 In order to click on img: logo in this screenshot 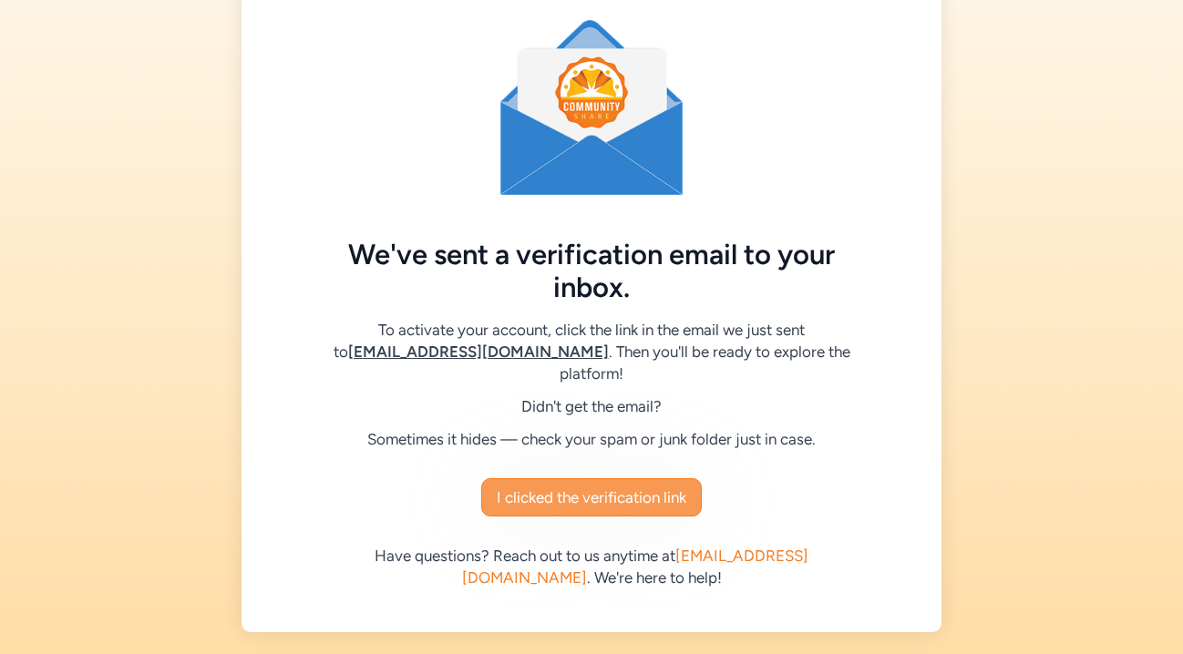, I will do `click(591, 108)`.